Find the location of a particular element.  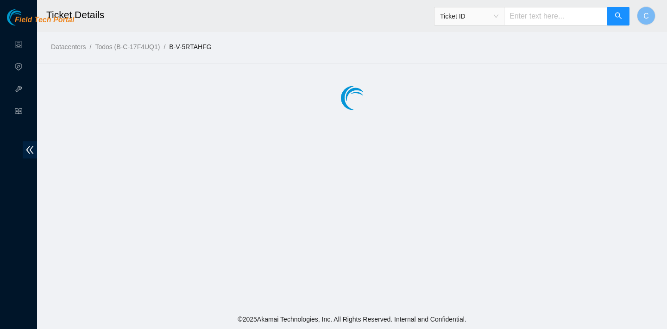

a: B-V-5RTAHFG is located at coordinates (190, 47).